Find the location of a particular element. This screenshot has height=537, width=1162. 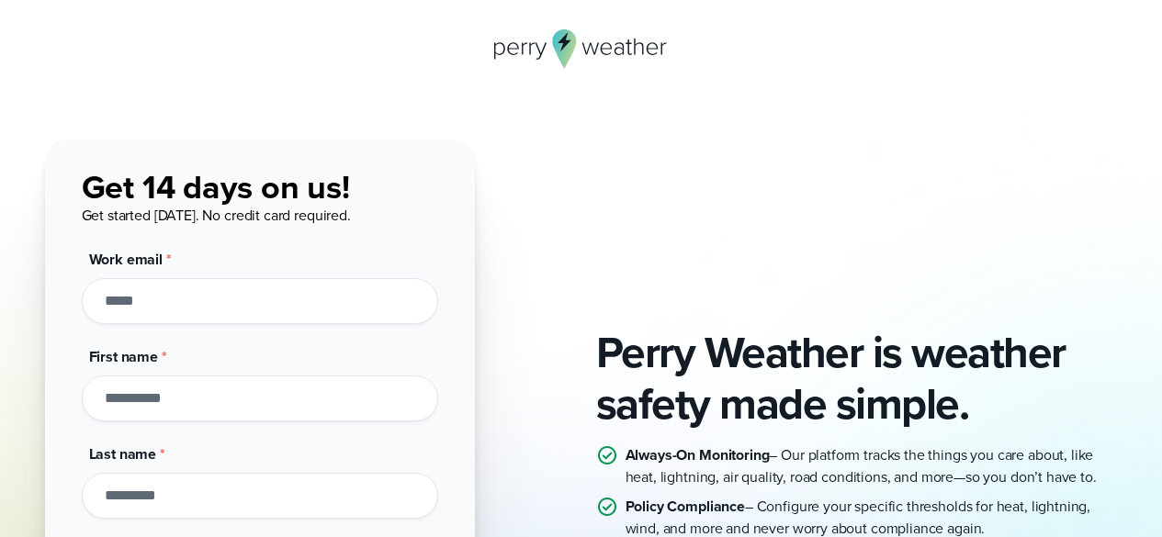

strong: Always-On Monitoring is located at coordinates (697, 455).